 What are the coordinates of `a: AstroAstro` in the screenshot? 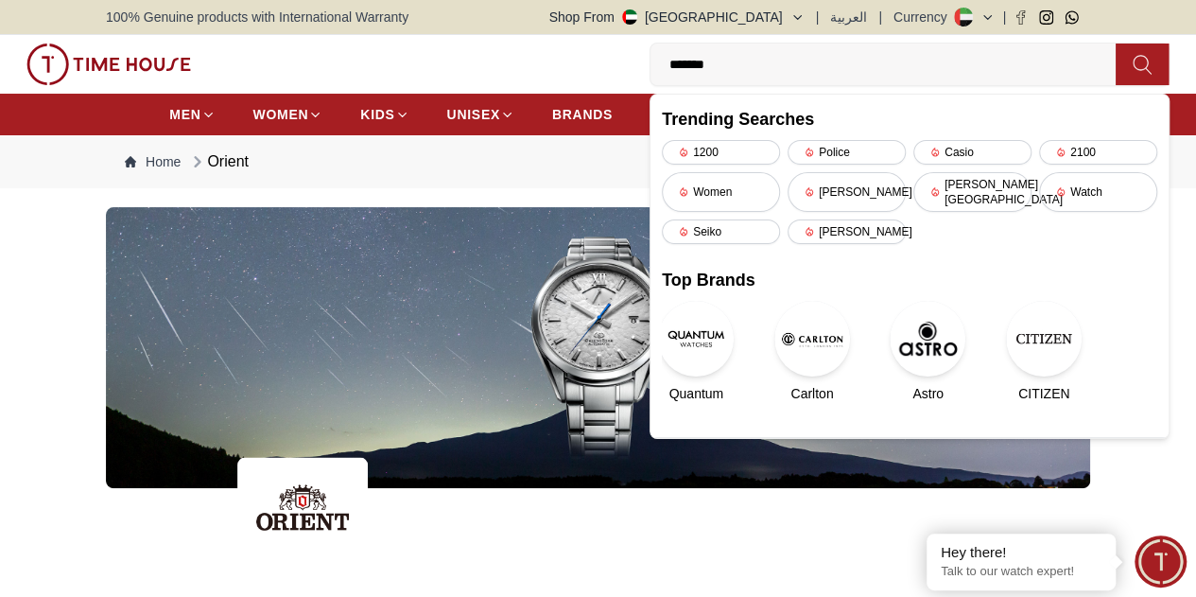 It's located at (927, 352).